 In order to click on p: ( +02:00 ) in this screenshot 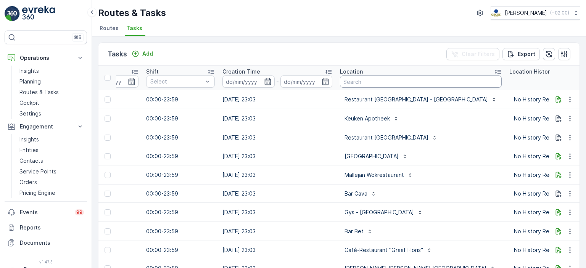, I will do `click(559, 13)`.